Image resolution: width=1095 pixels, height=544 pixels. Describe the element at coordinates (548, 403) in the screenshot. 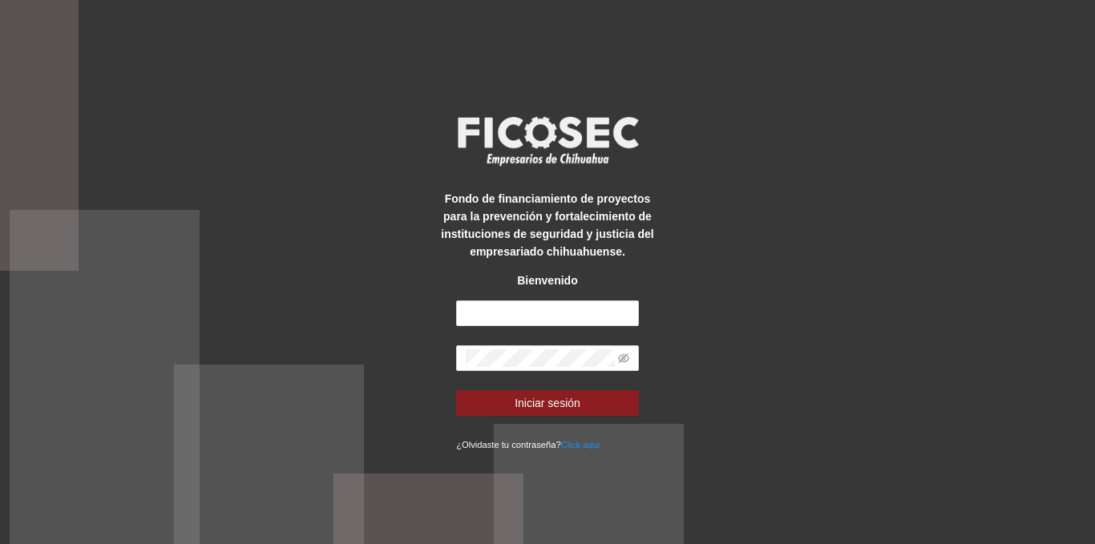

I see `span: Iniciar sesión` at that location.